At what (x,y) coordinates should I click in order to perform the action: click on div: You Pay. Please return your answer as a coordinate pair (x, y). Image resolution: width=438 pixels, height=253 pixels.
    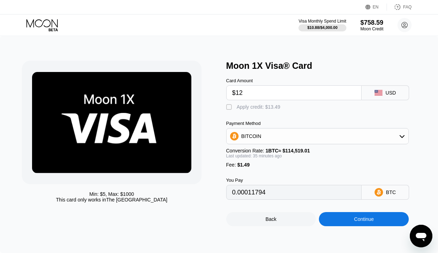
    Looking at the image, I should click on (294, 180).